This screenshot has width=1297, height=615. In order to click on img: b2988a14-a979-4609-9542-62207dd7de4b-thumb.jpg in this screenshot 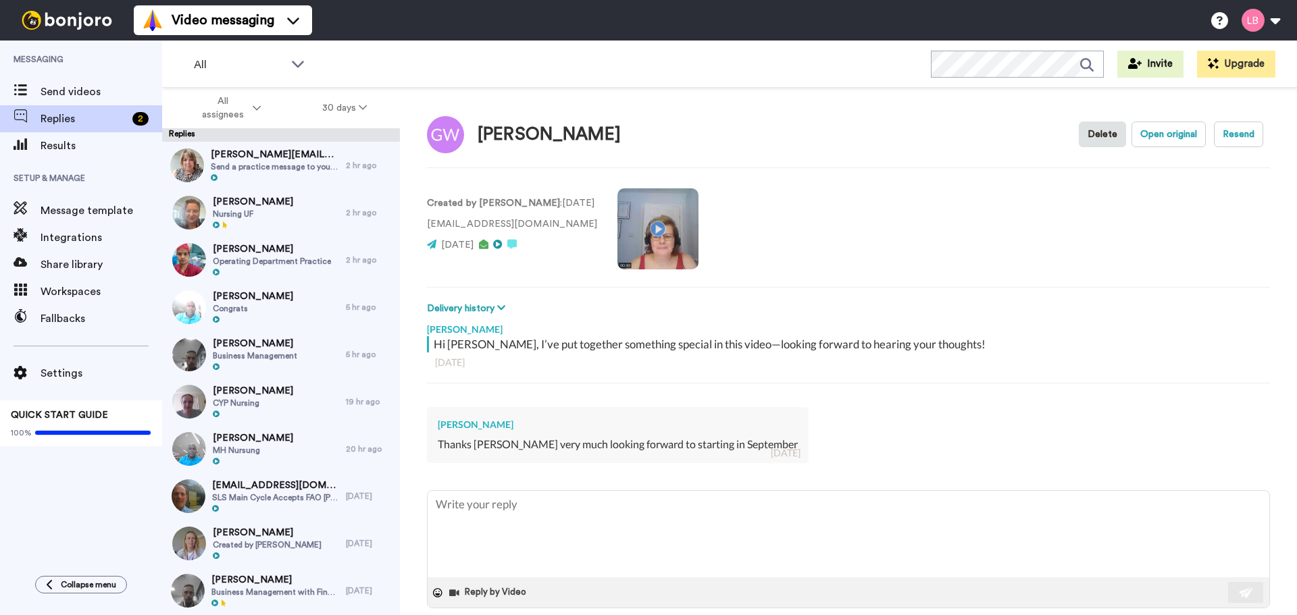, I will do `click(188, 496)`.